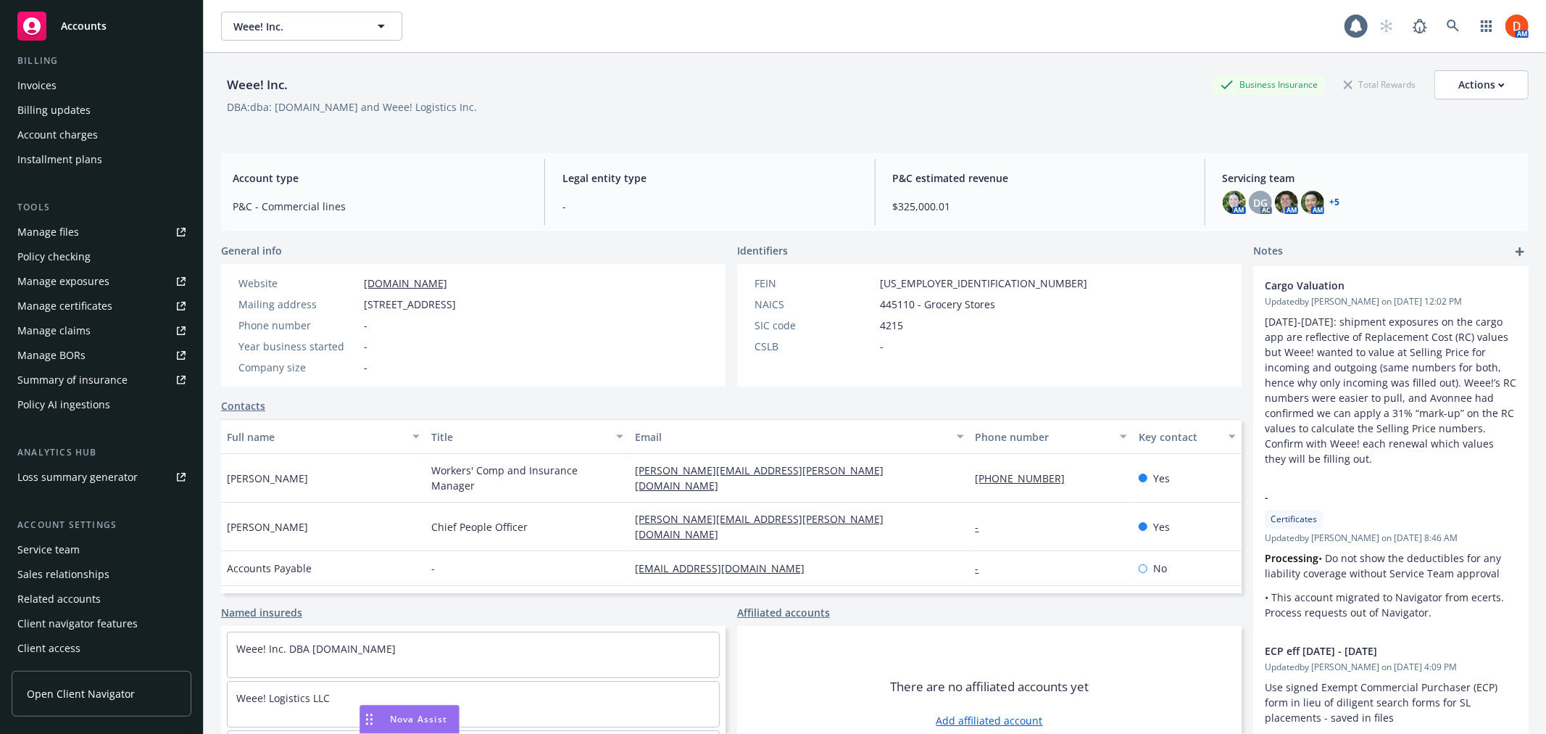  What do you see at coordinates (814, 283) in the screenshot?
I see `div: FEIN` at bounding box center [814, 283].